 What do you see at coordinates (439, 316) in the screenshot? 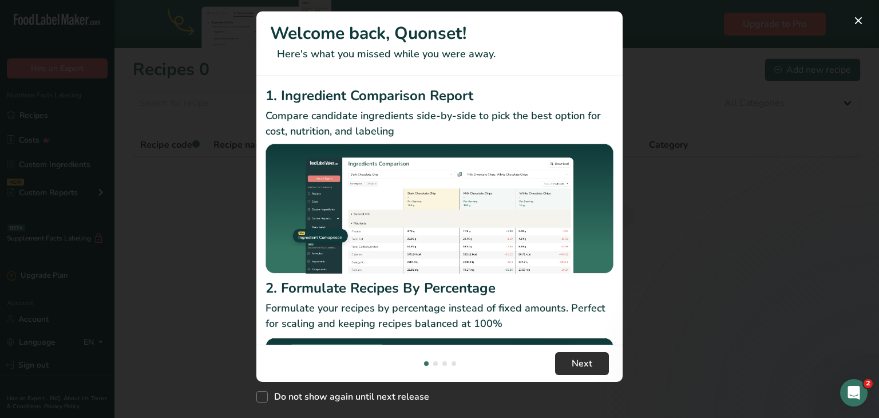
I see `p: Formulate your recipes by percentage instead of fixed amounts. Perfect for scaling and keeping re...` at bounding box center [439, 316].